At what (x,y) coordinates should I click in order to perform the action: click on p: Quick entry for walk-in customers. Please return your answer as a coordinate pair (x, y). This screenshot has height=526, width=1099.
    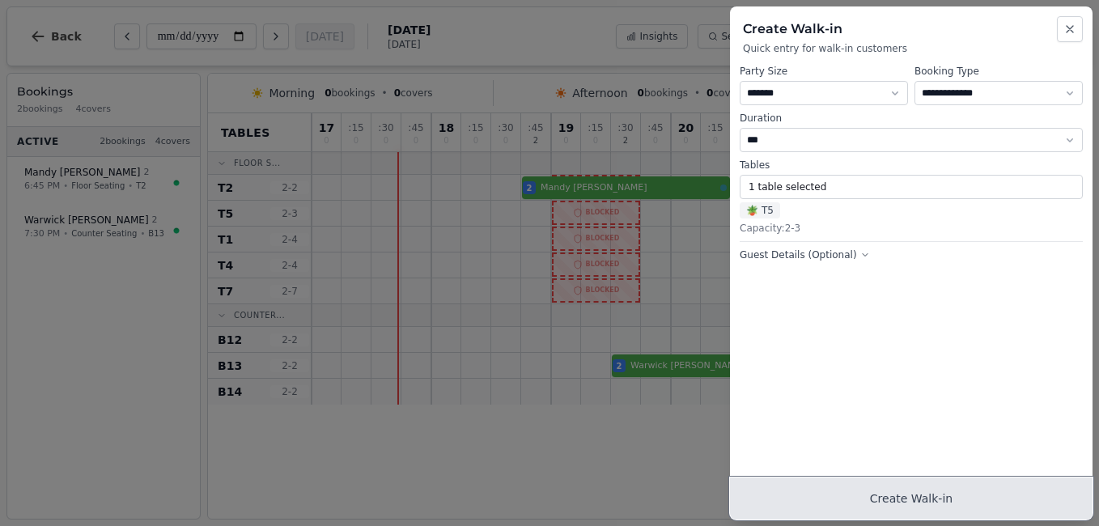
    Looking at the image, I should click on (911, 49).